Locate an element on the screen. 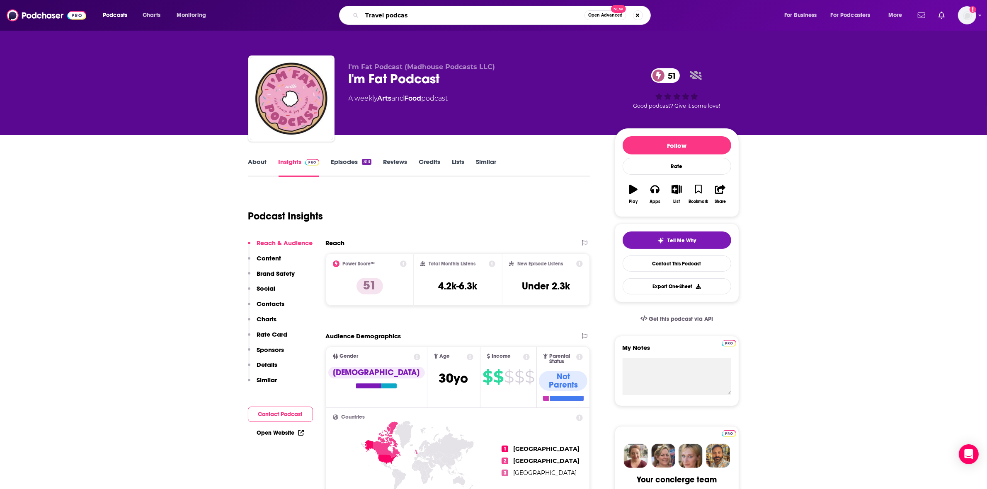  div: Share is located at coordinates (720, 202).